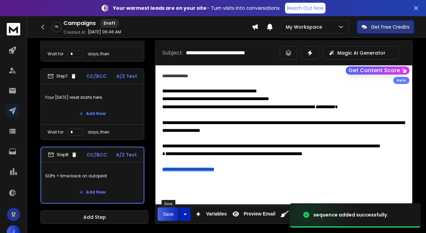  Describe the element at coordinates (306, 8) in the screenshot. I see `a: Reach Out Now` at that location.